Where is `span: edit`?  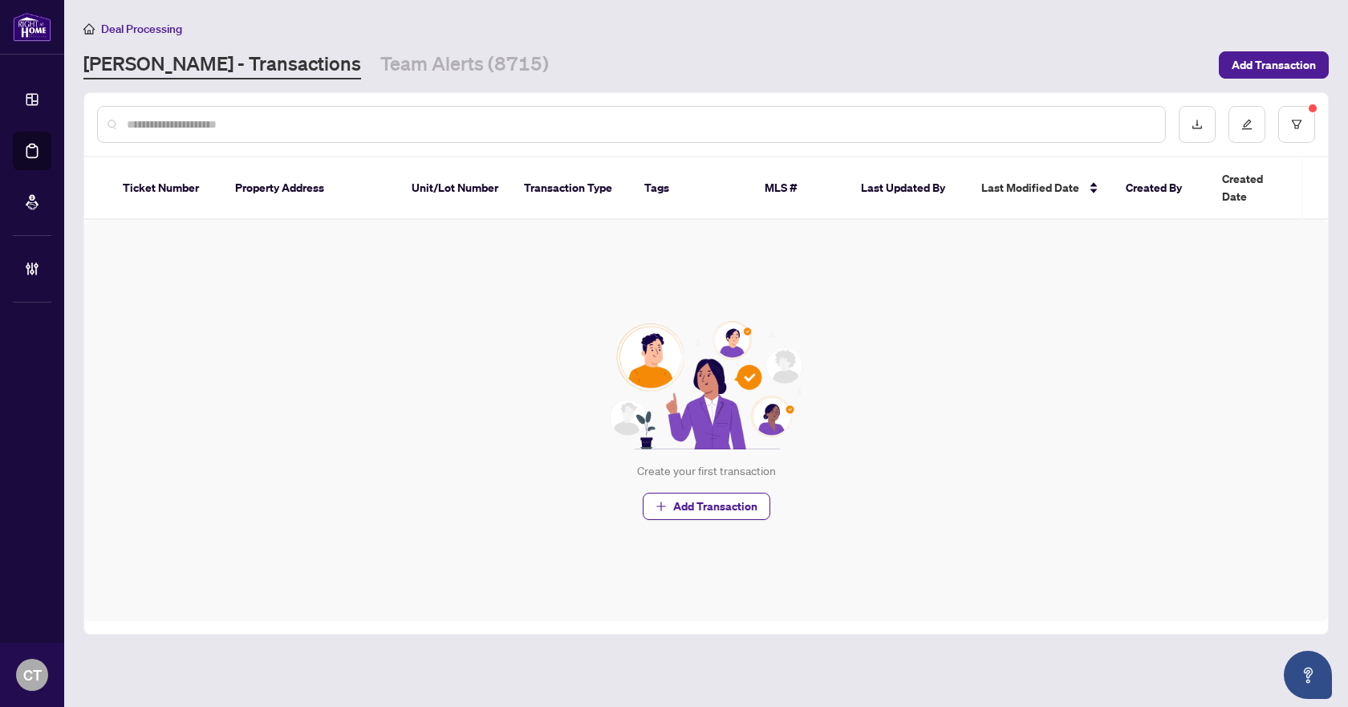
span: edit is located at coordinates (1247, 124).